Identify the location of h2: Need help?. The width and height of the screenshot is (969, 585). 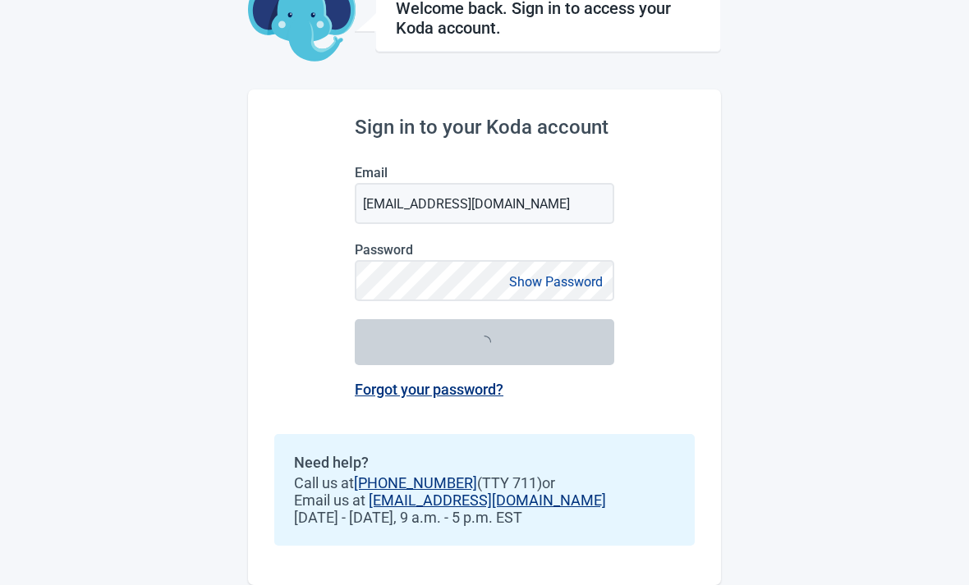
(484, 462).